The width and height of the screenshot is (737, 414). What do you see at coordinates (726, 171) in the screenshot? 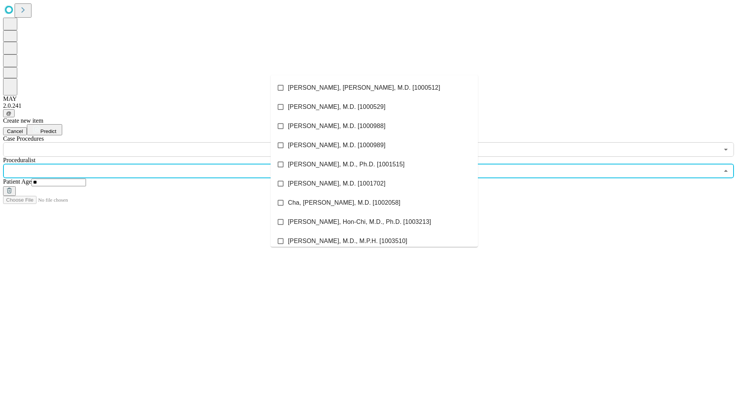
I see `button: Close` at bounding box center [726, 171].